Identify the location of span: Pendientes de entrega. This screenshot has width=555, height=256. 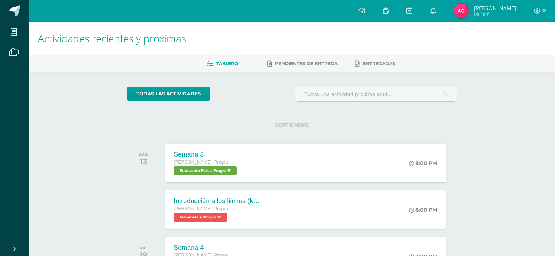
(306, 63).